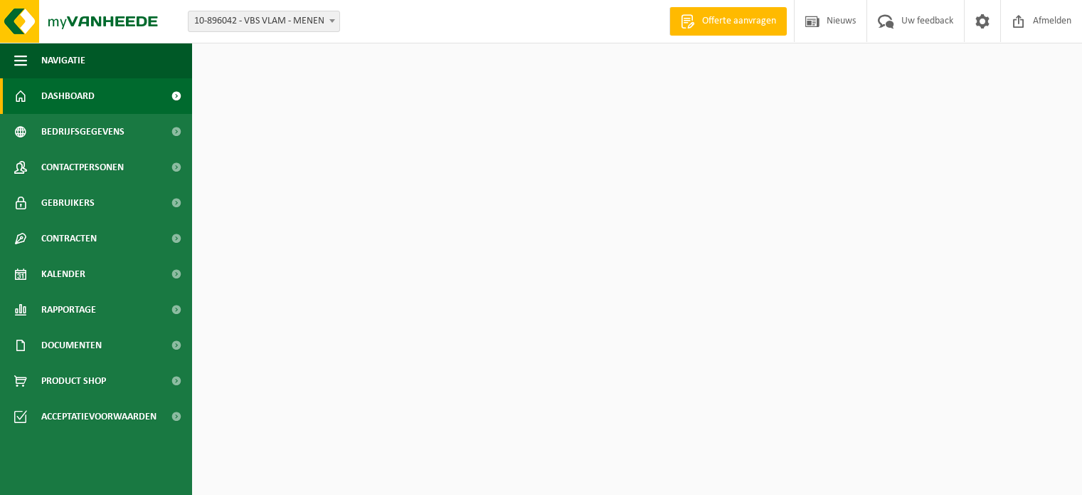 The height and width of the screenshot is (495, 1082). I want to click on span: Navigatie, so click(63, 60).